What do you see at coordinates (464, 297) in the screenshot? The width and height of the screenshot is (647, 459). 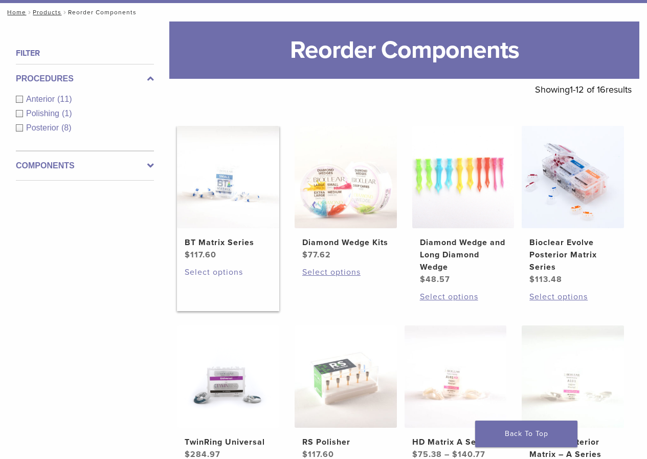 I see `a: Select options for “Diamond Wedge and Long Diamond Wedge”` at bounding box center [464, 297].